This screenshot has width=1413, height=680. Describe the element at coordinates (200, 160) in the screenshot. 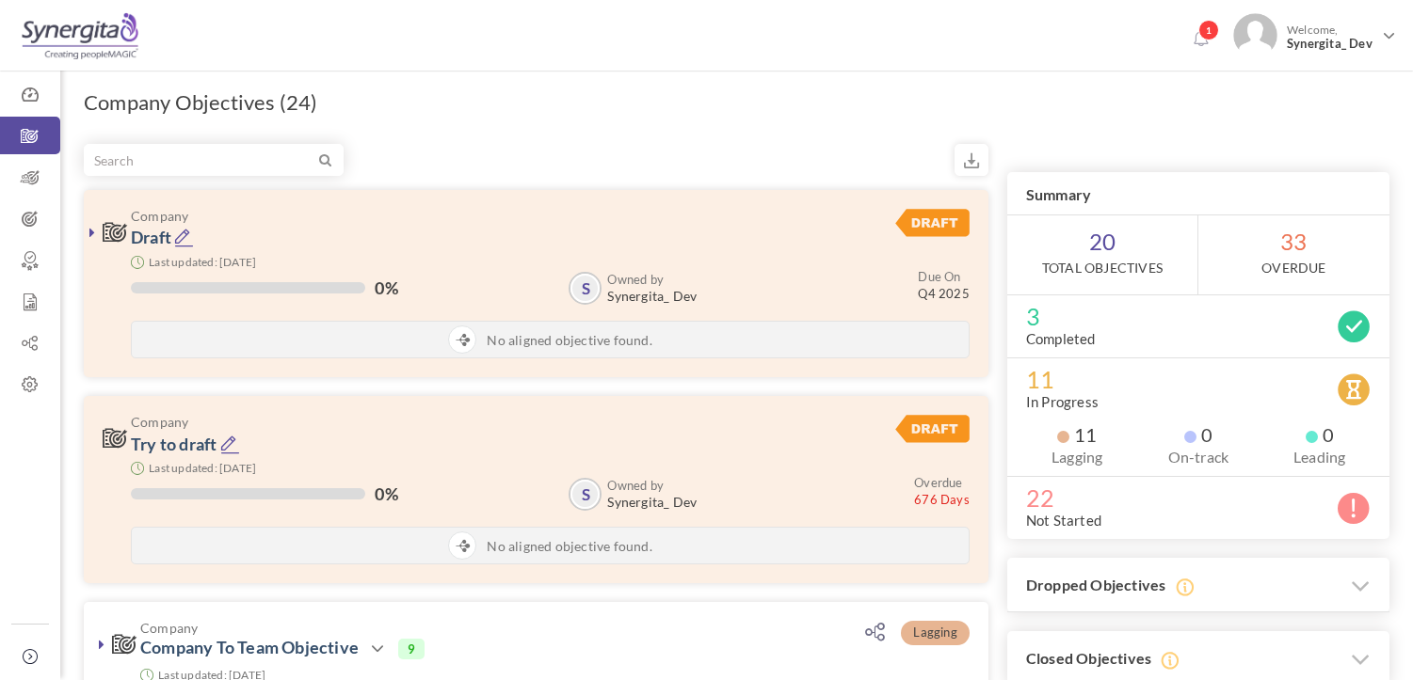

I see `input: Search` at that location.